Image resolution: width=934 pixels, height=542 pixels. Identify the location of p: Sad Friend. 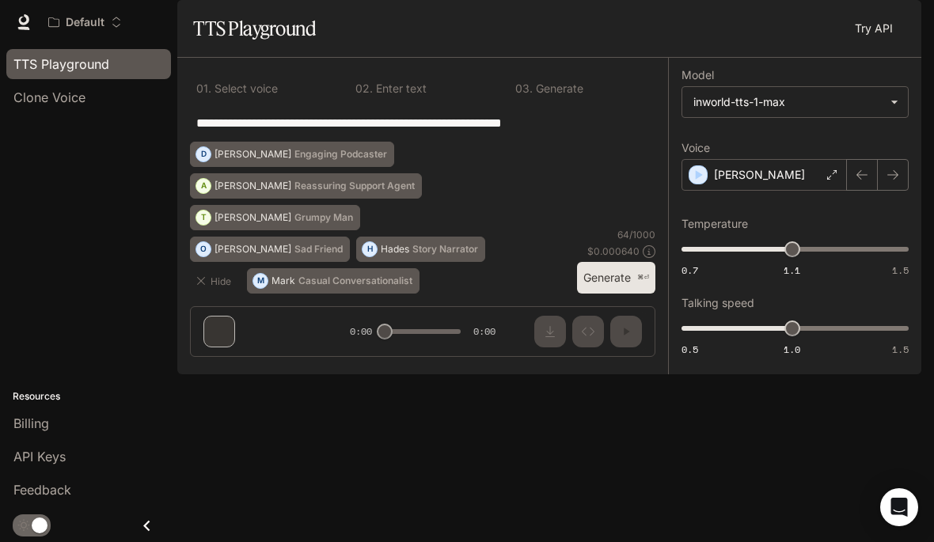
(318, 249).